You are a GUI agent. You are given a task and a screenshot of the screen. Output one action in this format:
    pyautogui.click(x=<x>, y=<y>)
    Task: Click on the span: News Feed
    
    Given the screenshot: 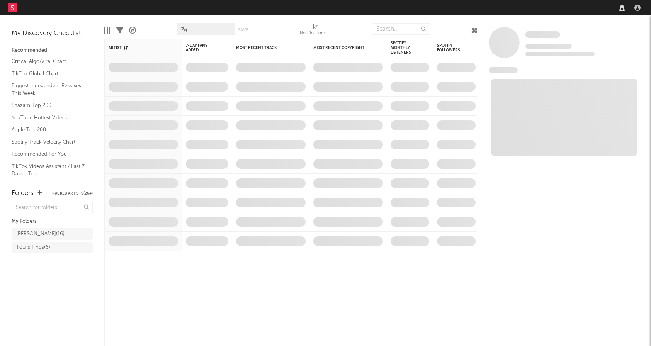 What is the action you would take?
    pyautogui.click(x=503, y=70)
    